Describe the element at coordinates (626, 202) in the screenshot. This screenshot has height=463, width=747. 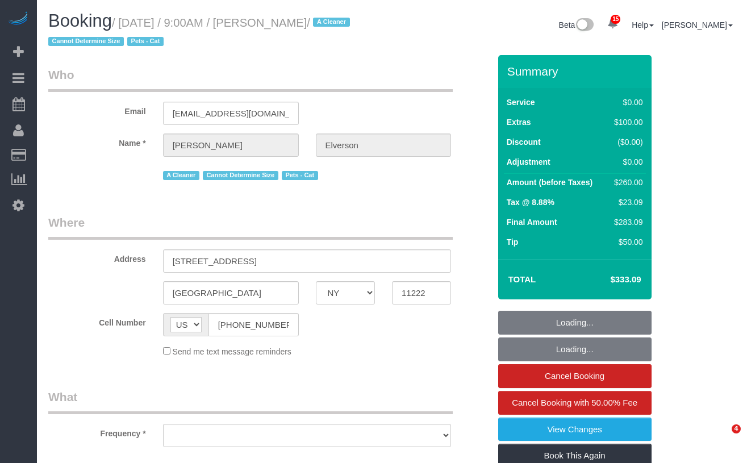
I see `div: $23.09` at that location.